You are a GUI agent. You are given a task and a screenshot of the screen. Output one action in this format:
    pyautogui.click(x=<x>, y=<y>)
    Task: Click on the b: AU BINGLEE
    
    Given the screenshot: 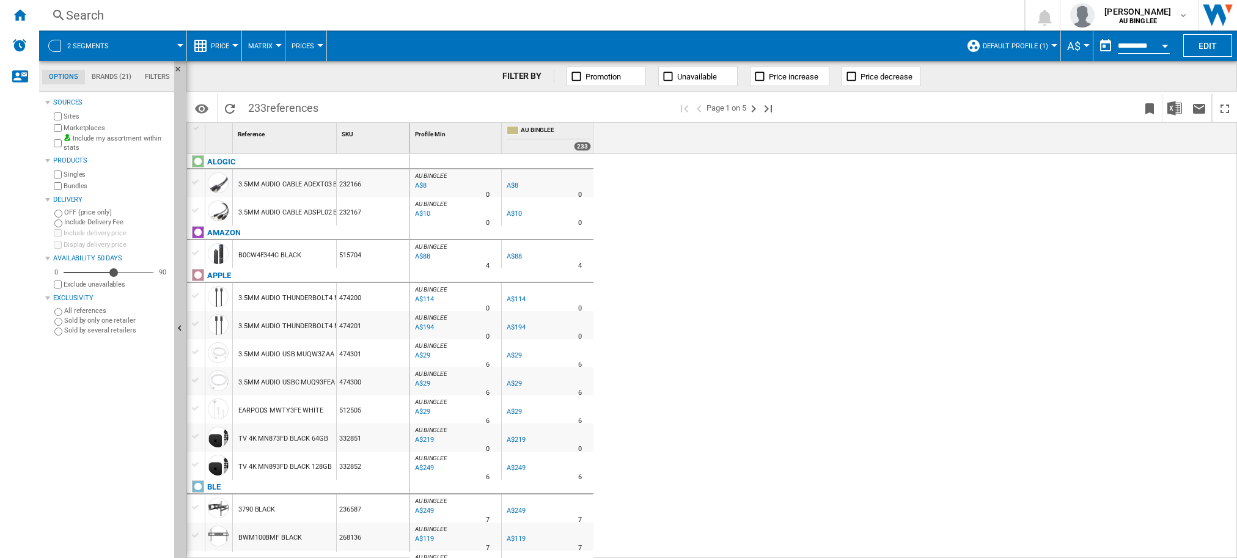 What is the action you would take?
    pyautogui.click(x=1138, y=21)
    